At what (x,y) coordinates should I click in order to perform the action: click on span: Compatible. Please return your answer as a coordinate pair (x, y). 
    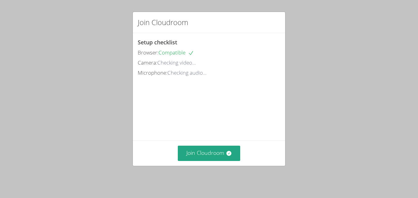
    Looking at the image, I should click on (176, 52).